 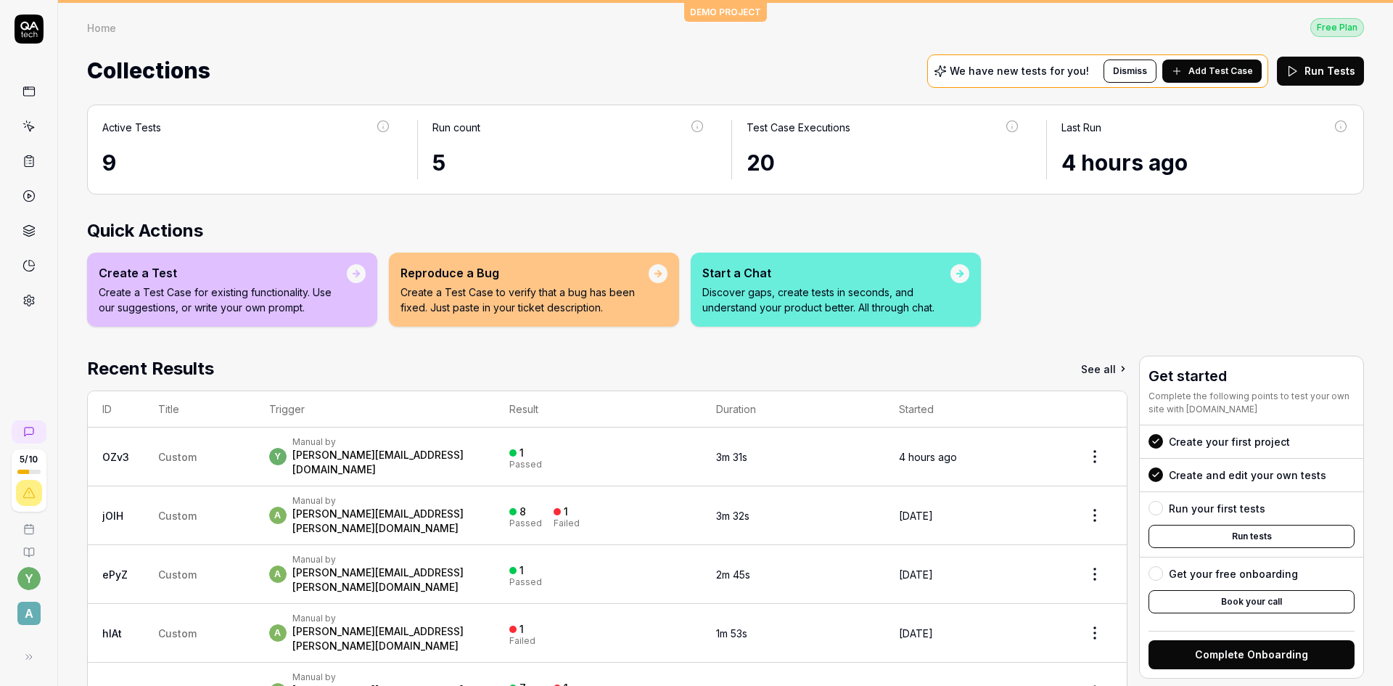 I want to click on div: Reproduce a Bug, so click(x=525, y=273).